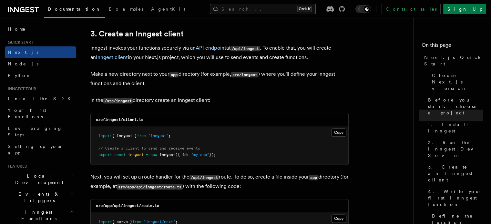 Image resolution: width=491 pixels, height=224 pixels. Describe the element at coordinates (455, 106) in the screenshot. I see `span: Before you start: choose a project` at that location.